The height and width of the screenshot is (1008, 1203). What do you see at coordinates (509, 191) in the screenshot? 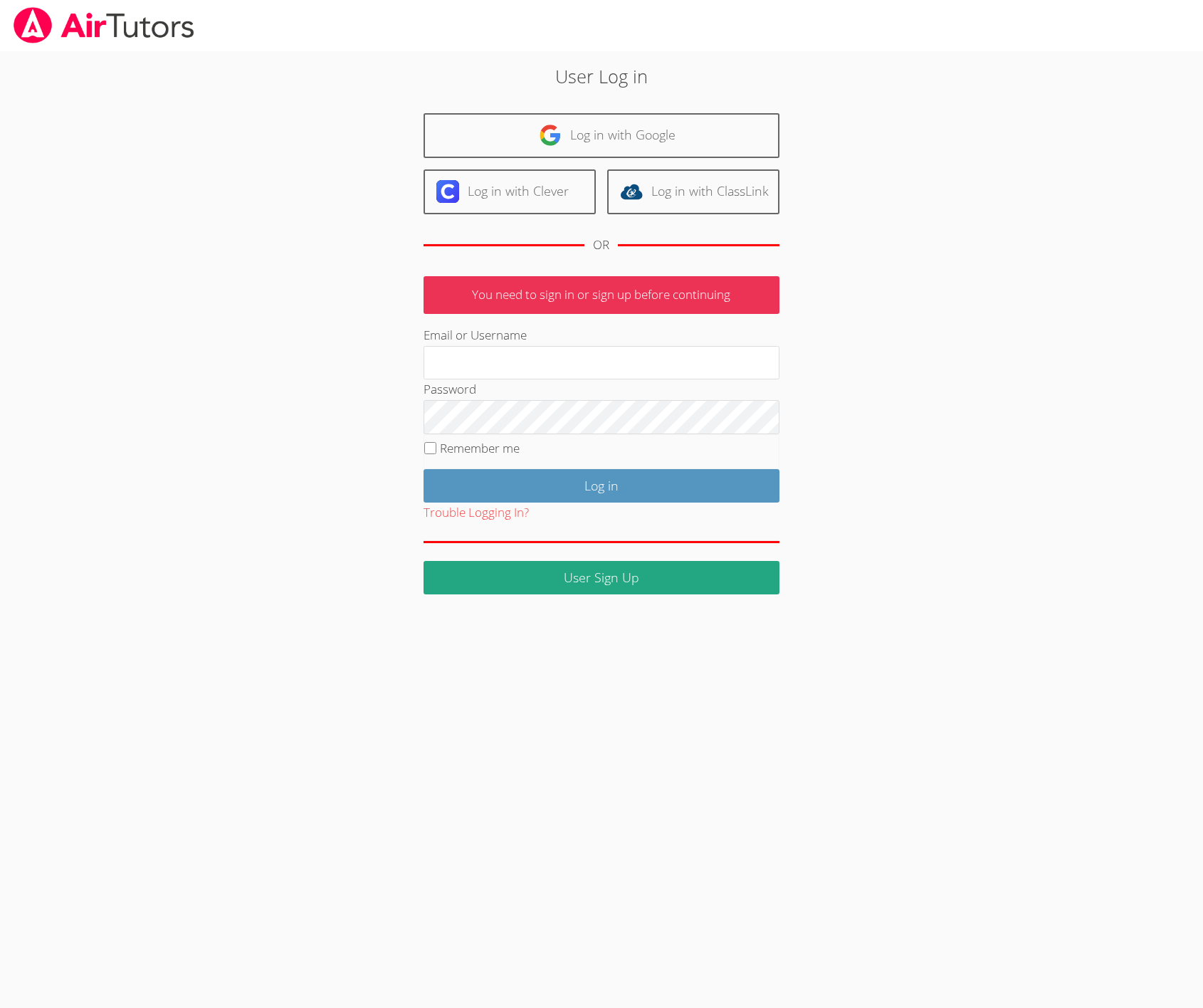
I see `a: Log in with Clever` at bounding box center [509, 191].